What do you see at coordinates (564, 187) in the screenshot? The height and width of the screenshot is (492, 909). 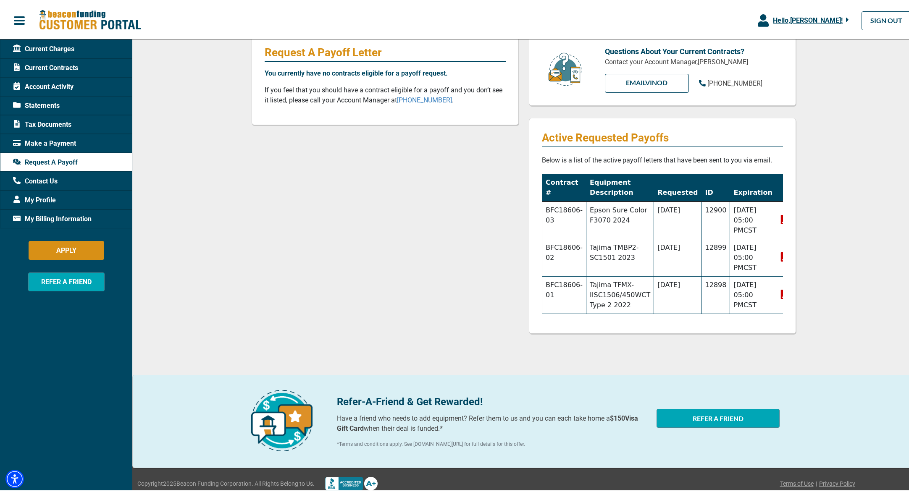 I see `th: Contract #` at bounding box center [564, 187].